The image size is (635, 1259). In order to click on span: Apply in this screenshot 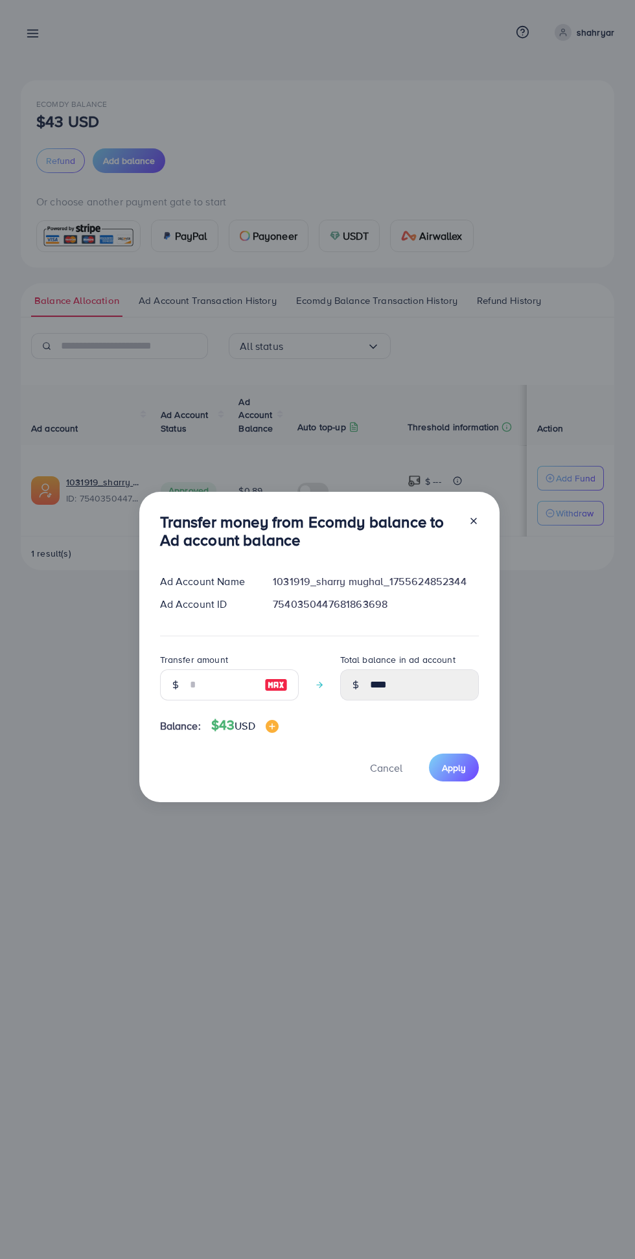, I will do `click(454, 768)`.